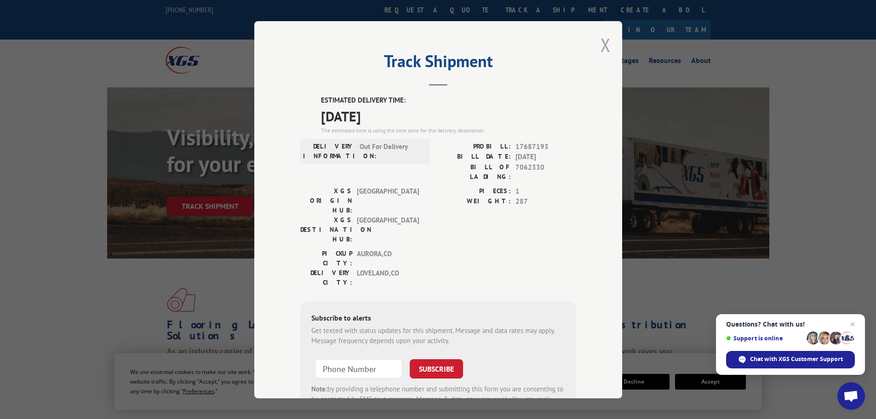  What do you see at coordinates (438, 318) in the screenshot?
I see `div: Subscribe to alerts` at bounding box center [438, 318].